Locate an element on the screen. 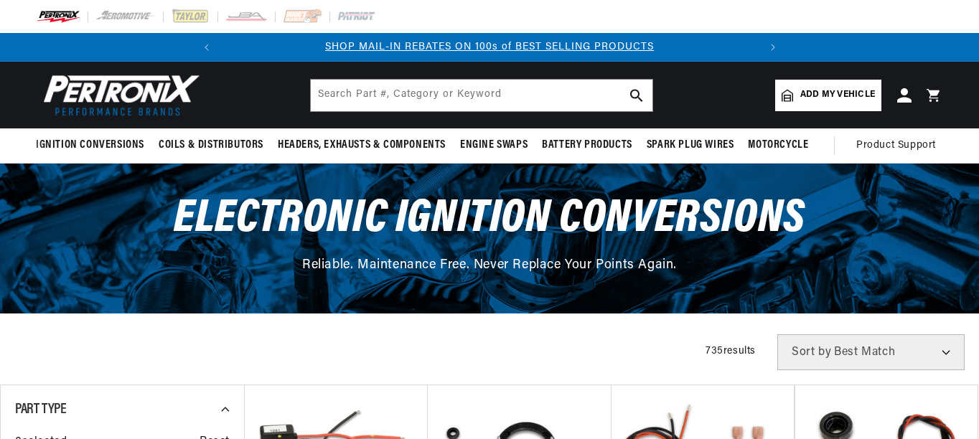 This screenshot has width=979, height=439. span: Ignition Conversions is located at coordinates (90, 145).